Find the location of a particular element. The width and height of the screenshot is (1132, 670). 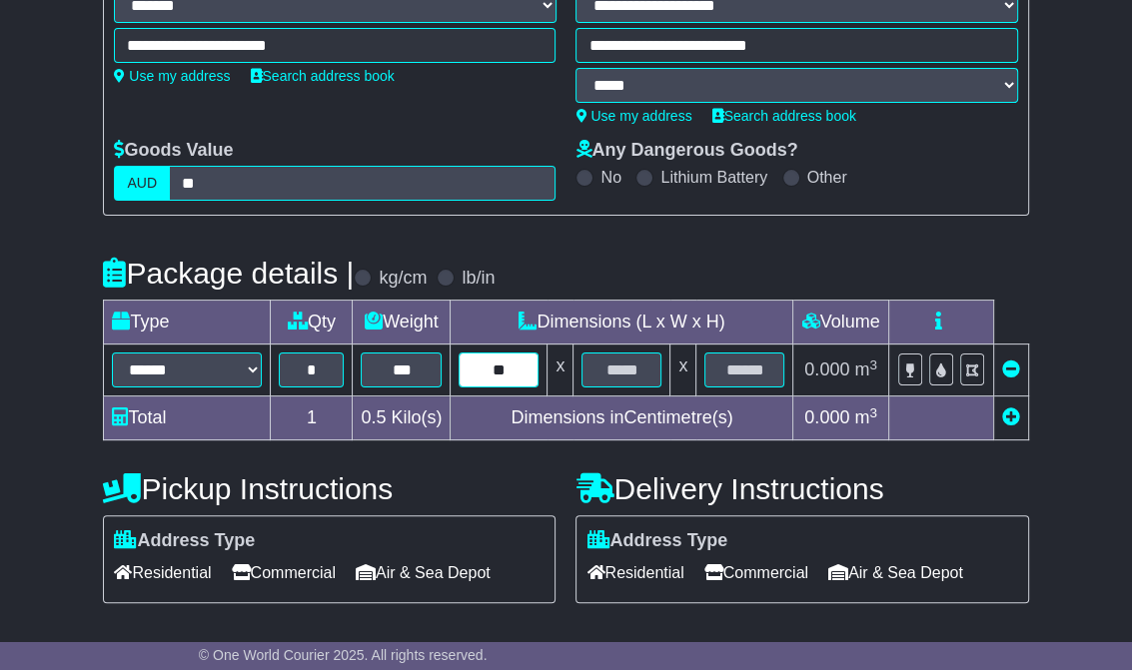

h4: Pickup Instructions is located at coordinates (329, 488).